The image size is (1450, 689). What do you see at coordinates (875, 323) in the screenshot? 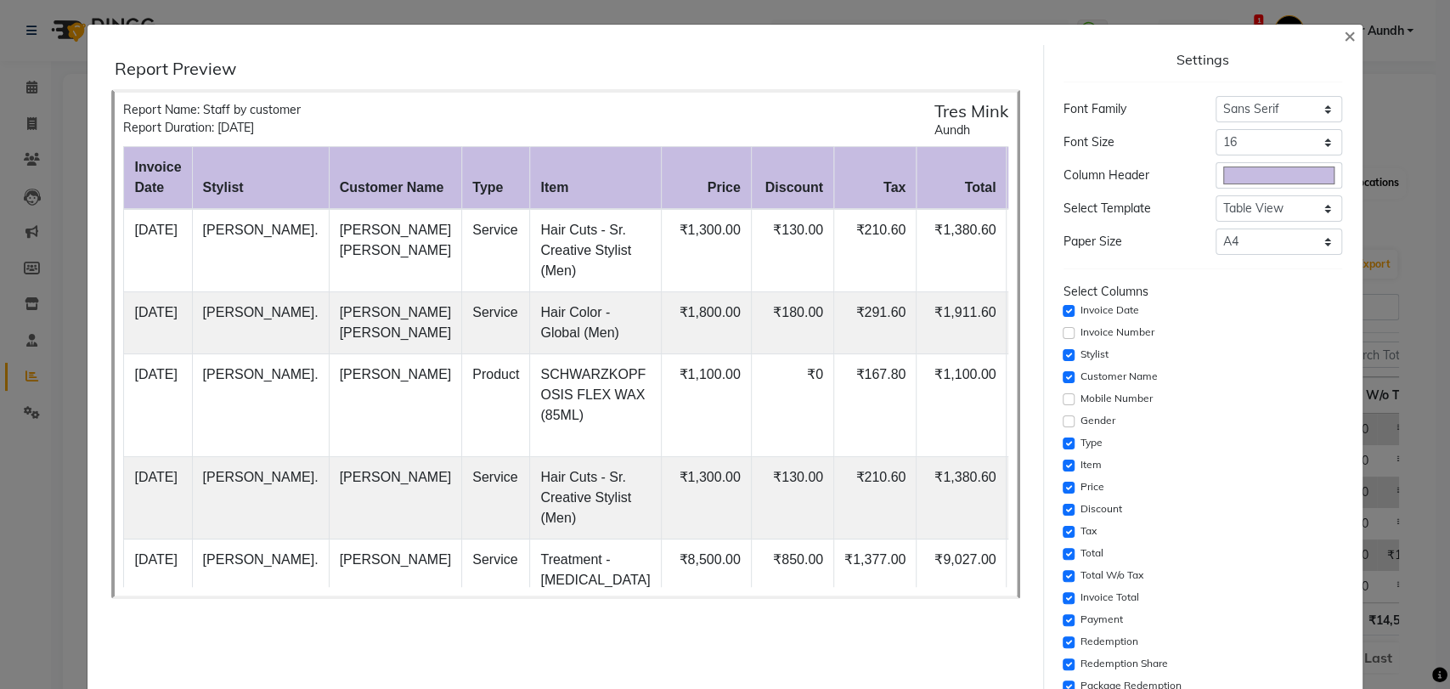
I see `td: ₹291.60` at bounding box center [875, 323].